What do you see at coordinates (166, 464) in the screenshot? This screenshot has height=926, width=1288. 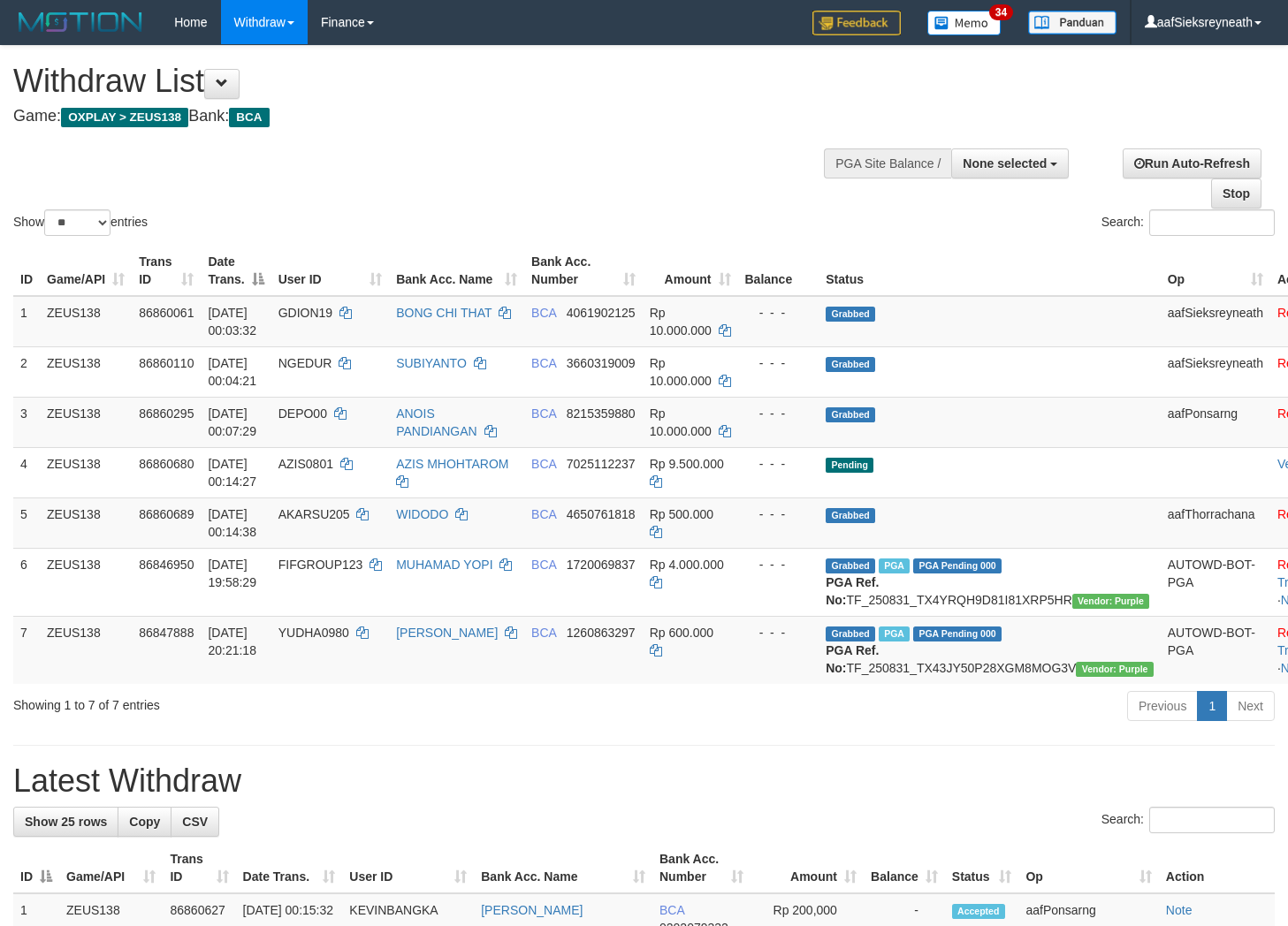 I see `span: 86860680` at bounding box center [166, 464].